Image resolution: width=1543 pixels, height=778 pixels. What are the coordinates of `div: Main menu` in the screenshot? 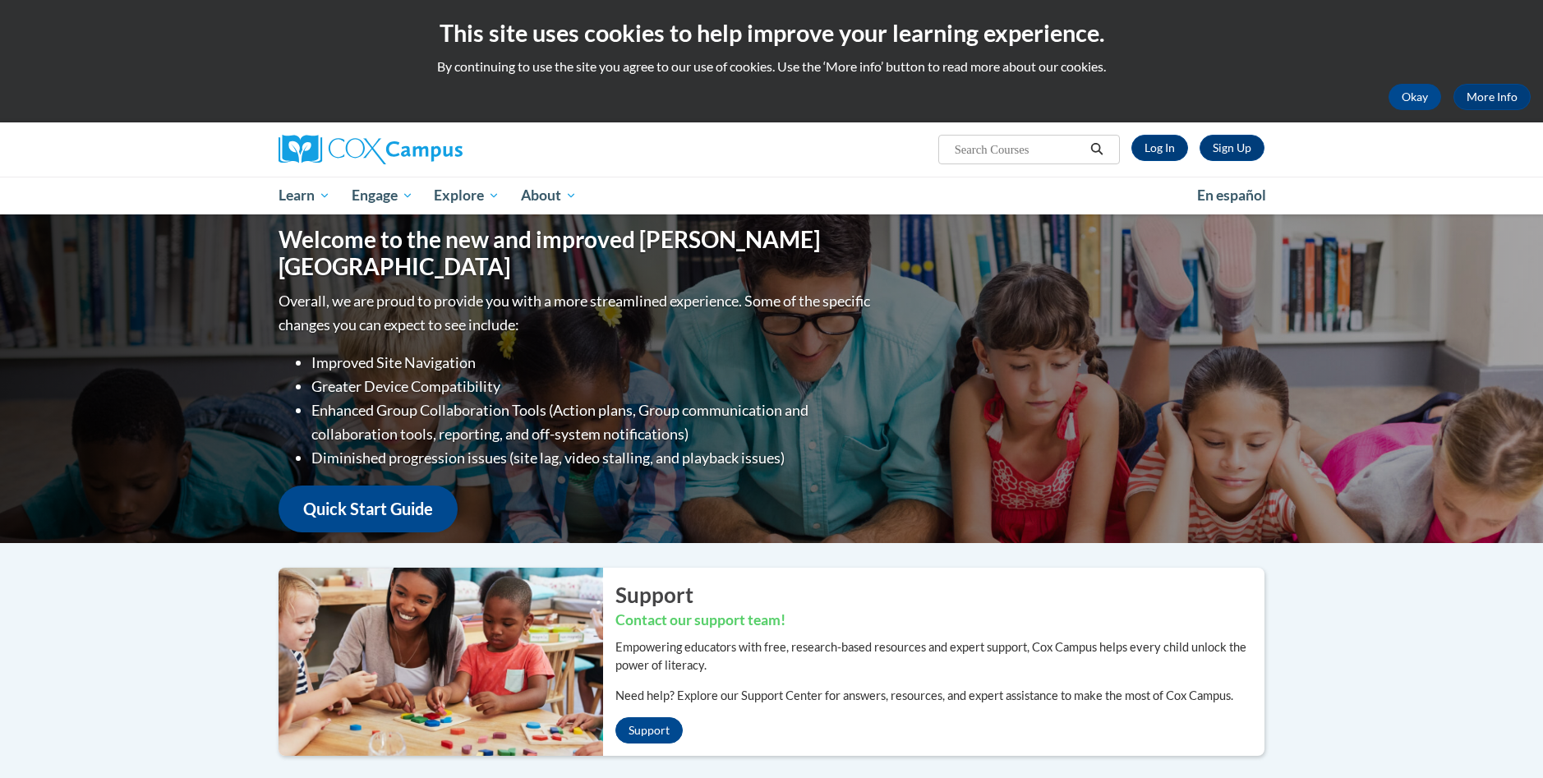 It's located at (772, 196).